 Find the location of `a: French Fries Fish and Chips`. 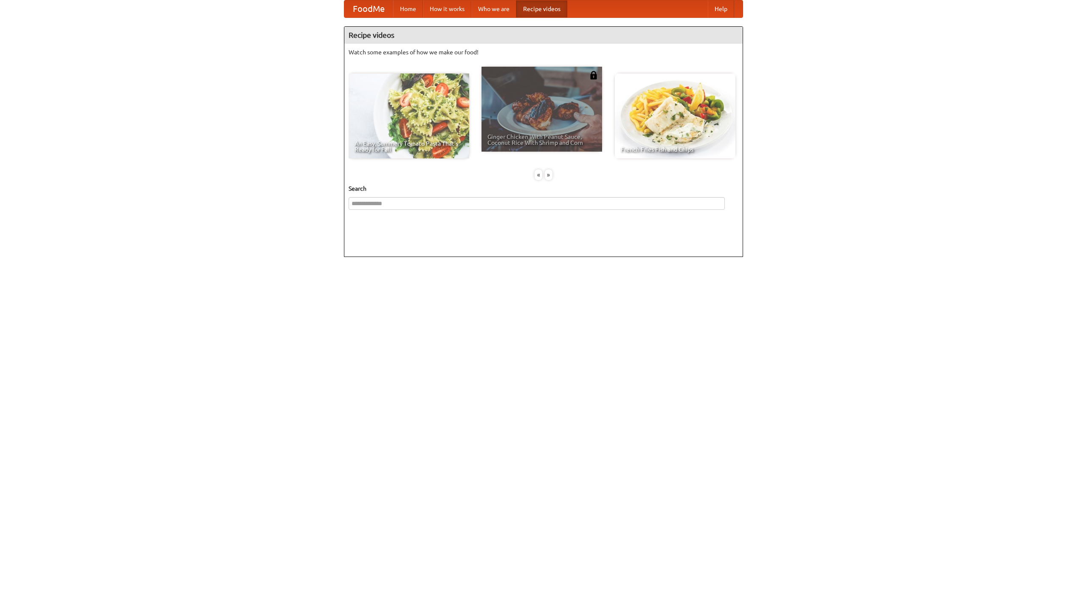

a: French Fries Fish and Chips is located at coordinates (675, 116).